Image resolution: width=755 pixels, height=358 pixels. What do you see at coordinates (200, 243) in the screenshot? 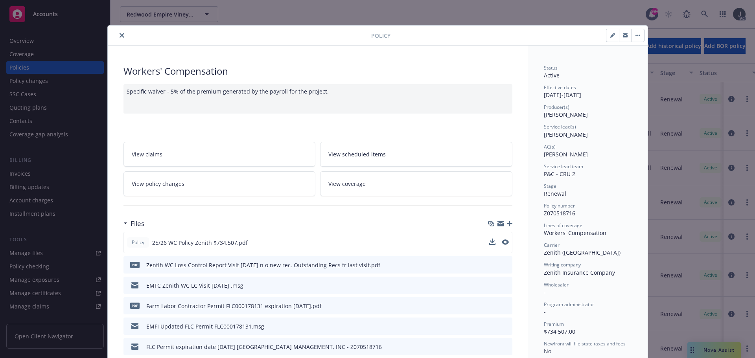
I see `span: 25/26 WC Policy Zenith $734,507.pdf` at bounding box center [200, 243].